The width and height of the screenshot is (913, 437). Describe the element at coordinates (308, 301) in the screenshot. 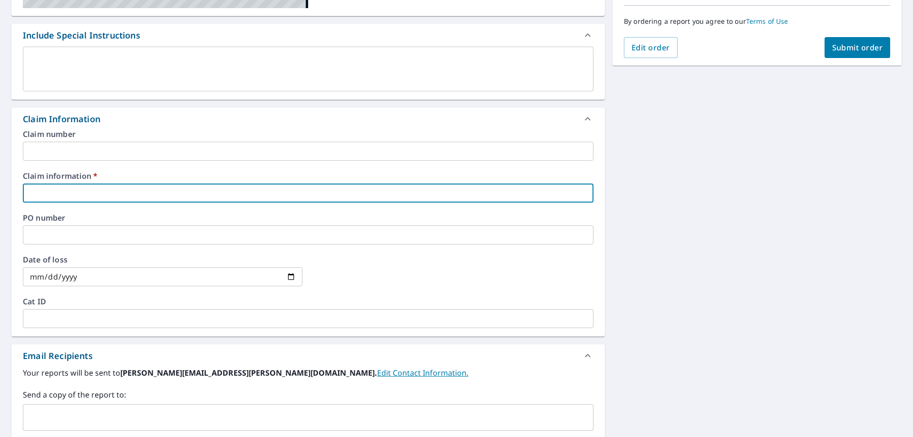

I see `label: Cat ID` at that location.